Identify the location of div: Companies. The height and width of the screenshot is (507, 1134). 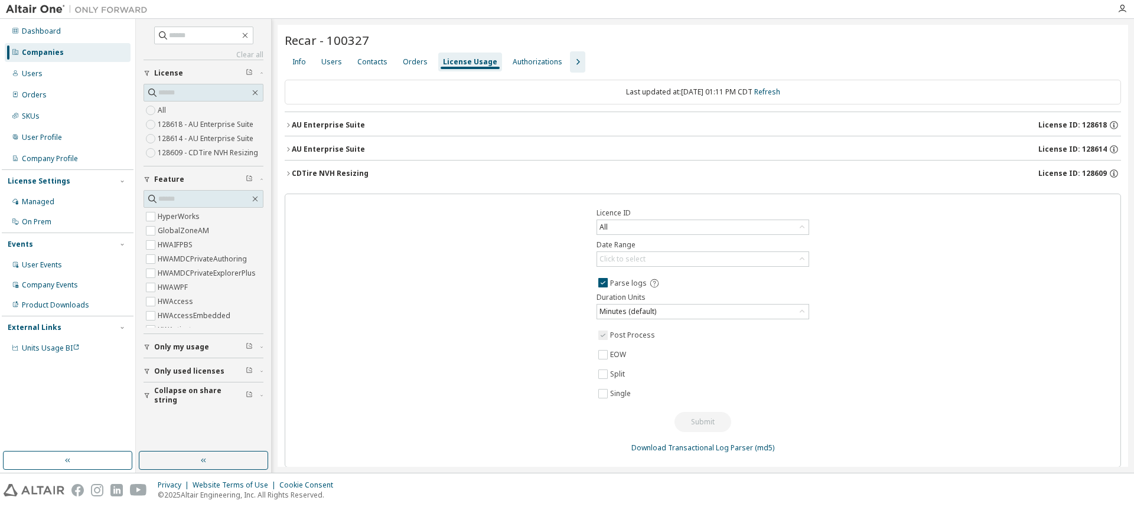
(43, 53).